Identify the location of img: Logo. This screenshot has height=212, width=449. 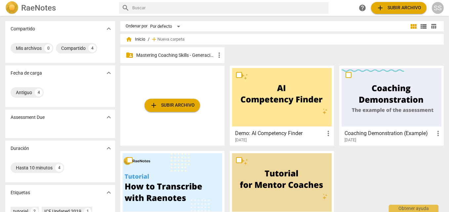
(12, 8).